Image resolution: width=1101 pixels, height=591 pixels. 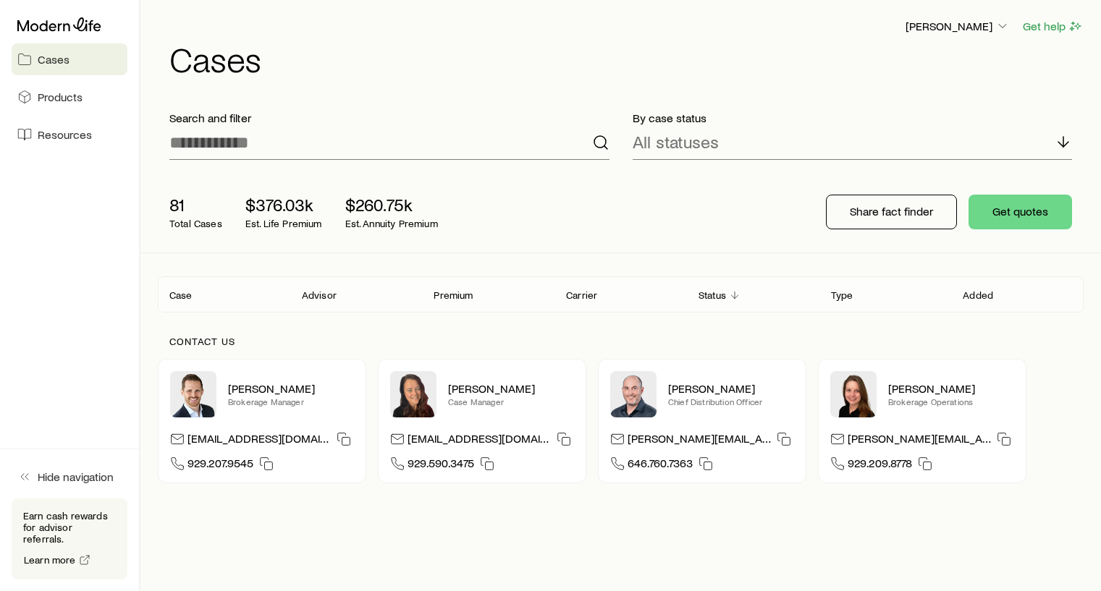 I want to click on img: Dan Pierson, so click(x=633, y=395).